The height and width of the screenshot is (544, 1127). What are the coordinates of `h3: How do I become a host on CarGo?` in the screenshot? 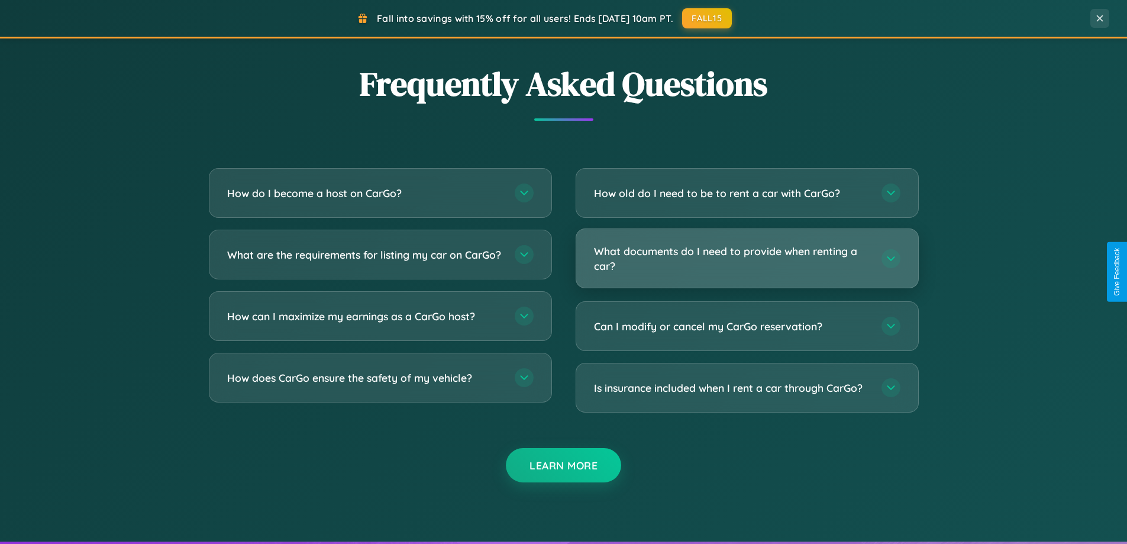 It's located at (365, 193).